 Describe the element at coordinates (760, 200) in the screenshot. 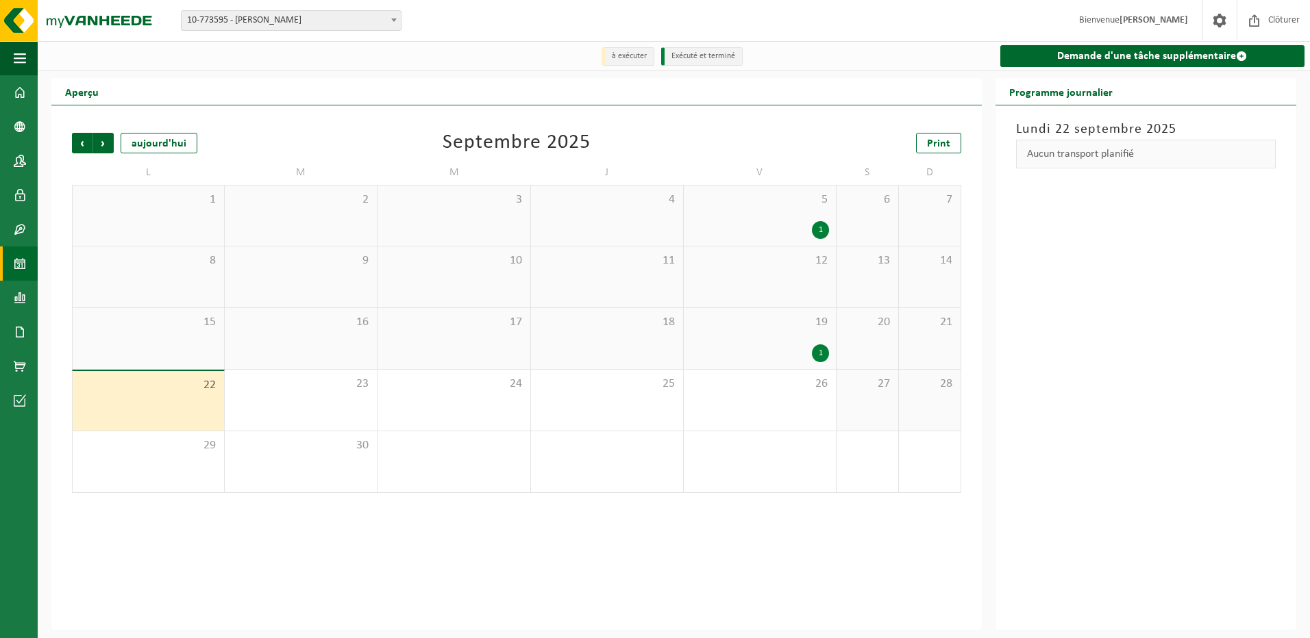

I see `span: 5` at that location.